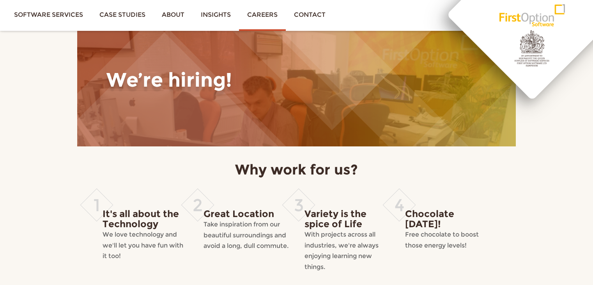  I want to click on h1: We’re hiring!, so click(272, 80).